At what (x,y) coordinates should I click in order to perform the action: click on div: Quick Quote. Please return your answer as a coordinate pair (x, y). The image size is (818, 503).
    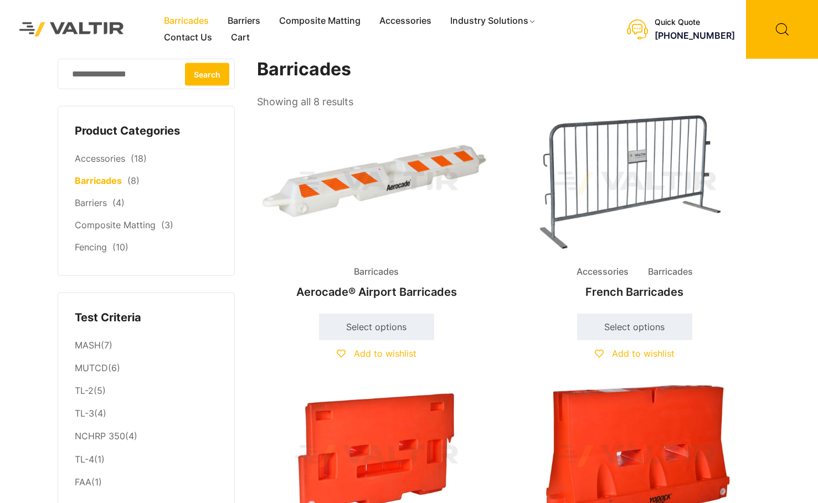
    Looking at the image, I should click on (694, 22).